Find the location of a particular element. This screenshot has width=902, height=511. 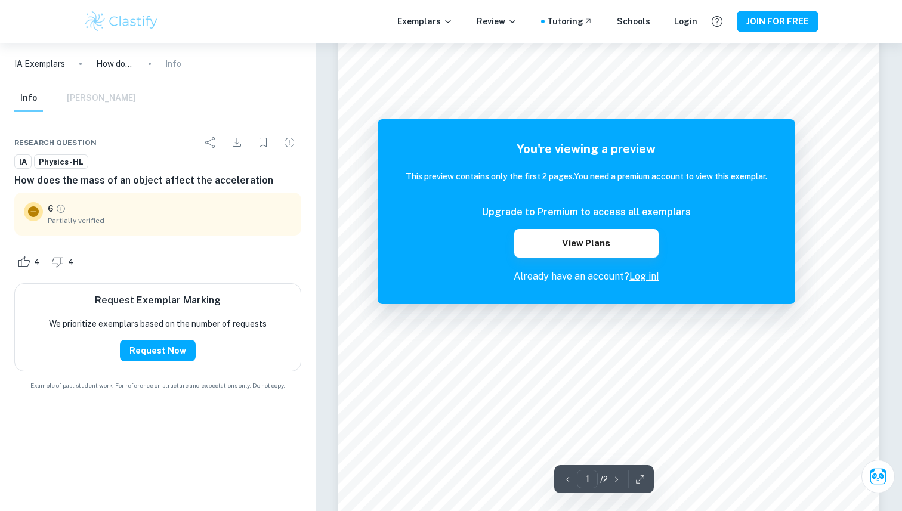

span: Partially verified is located at coordinates (169, 221).